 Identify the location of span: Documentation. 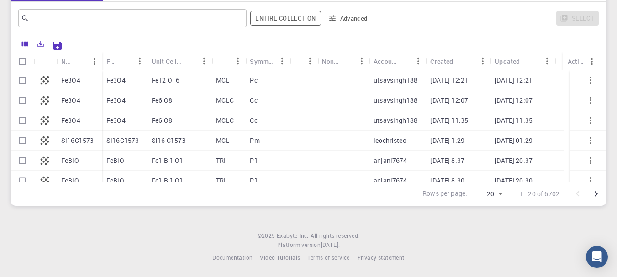
(233, 258).